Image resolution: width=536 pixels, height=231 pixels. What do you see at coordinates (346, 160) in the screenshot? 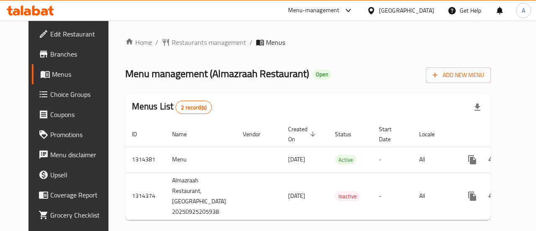
I see `div: Active` at bounding box center [346, 160].